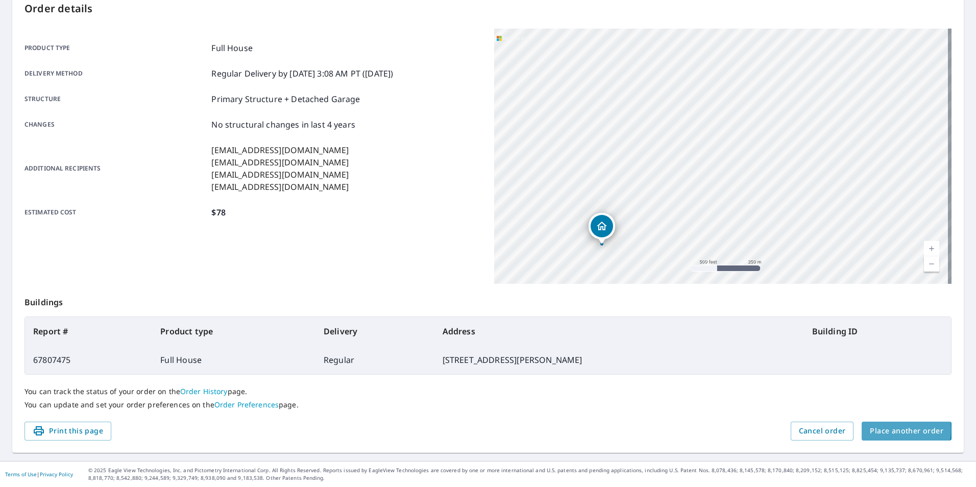 The width and height of the screenshot is (976, 487). Describe the element at coordinates (116, 74) in the screenshot. I see `p: Delivery method` at that location.